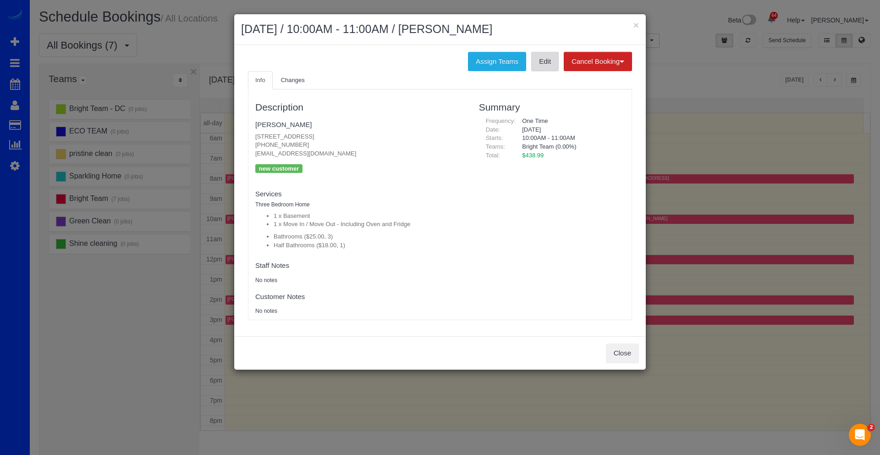 Image resolution: width=880 pixels, height=455 pixels. I want to click on h5: Three Bedroom Home, so click(360, 204).